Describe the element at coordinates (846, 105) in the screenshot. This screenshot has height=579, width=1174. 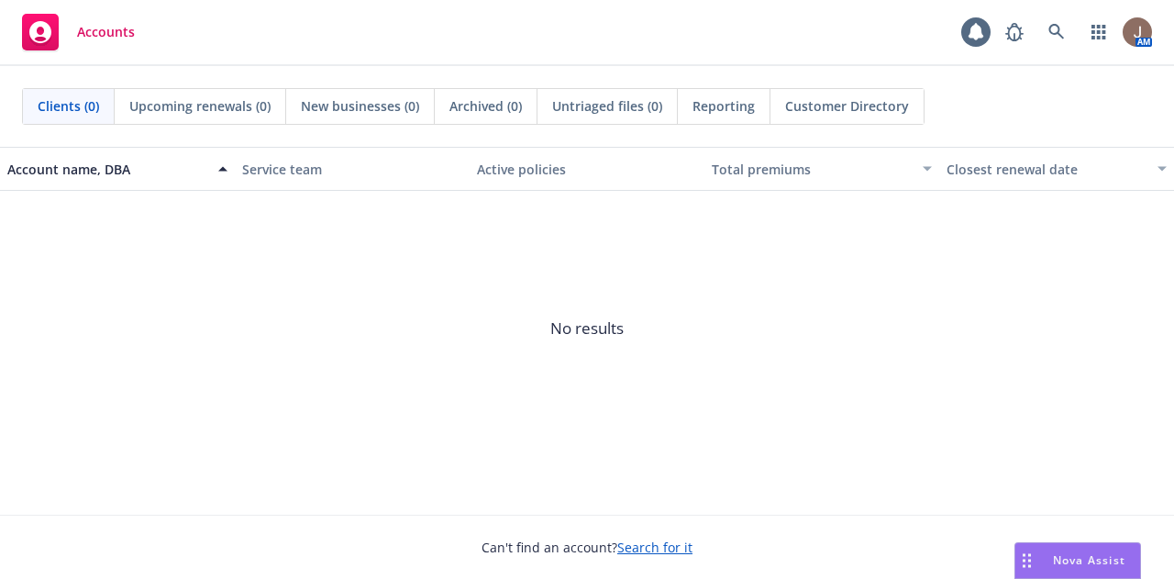
I see `span: Customer Directory` at that location.